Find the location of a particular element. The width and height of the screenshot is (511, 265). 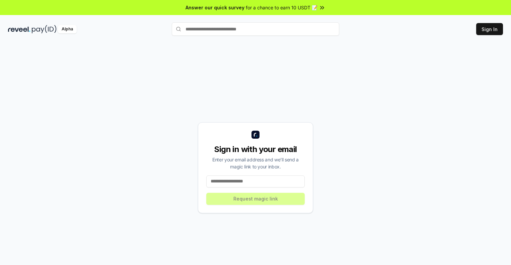

img: reveel_dark is located at coordinates (19, 29).